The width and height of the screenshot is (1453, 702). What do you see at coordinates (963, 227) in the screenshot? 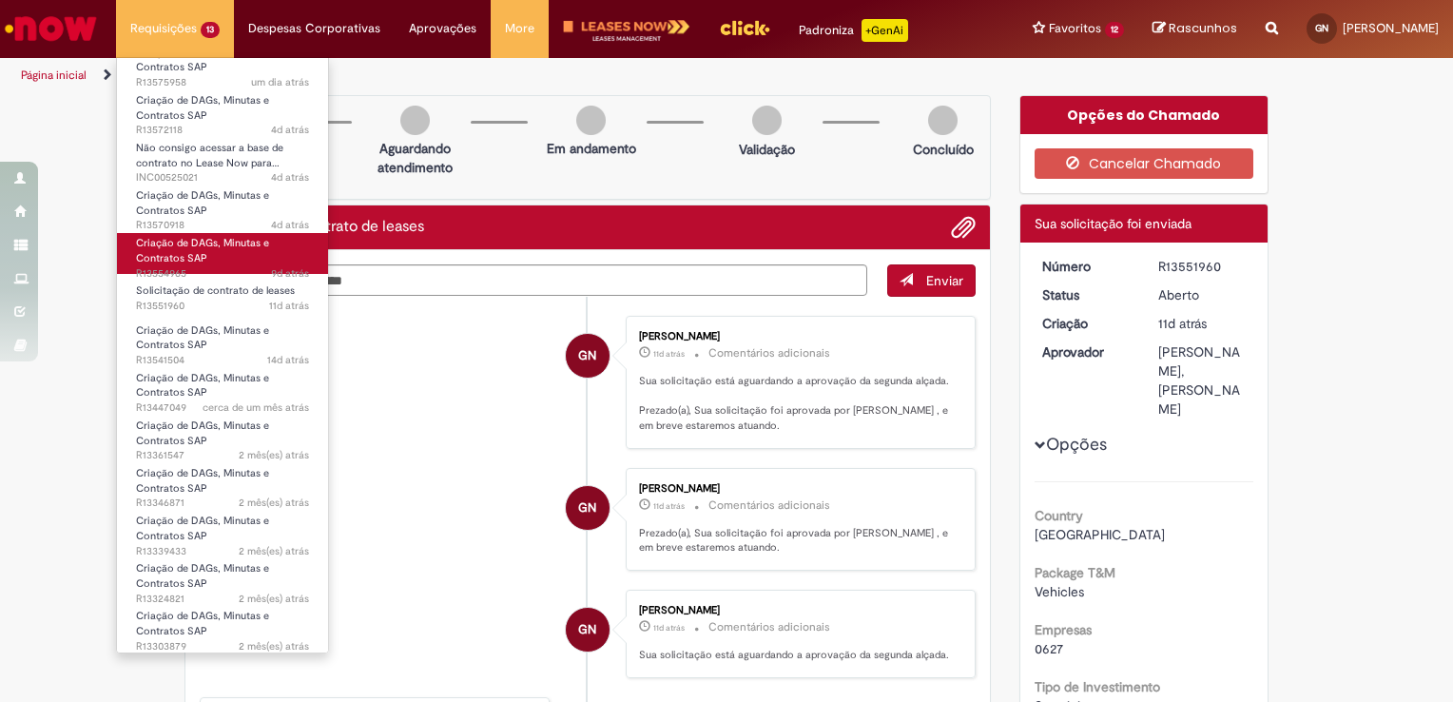
I see `button: Adicionar anexos` at bounding box center [963, 227].